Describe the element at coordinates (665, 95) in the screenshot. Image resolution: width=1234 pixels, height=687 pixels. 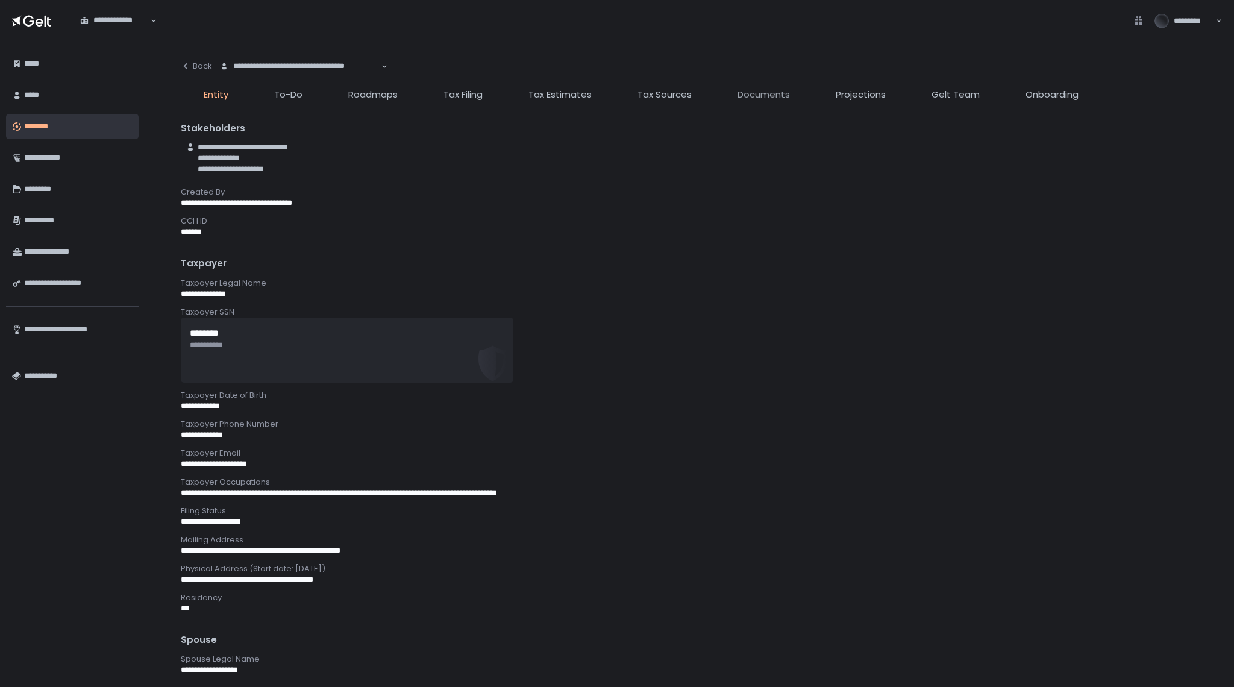
I see `span: Tax Sources` at that location.